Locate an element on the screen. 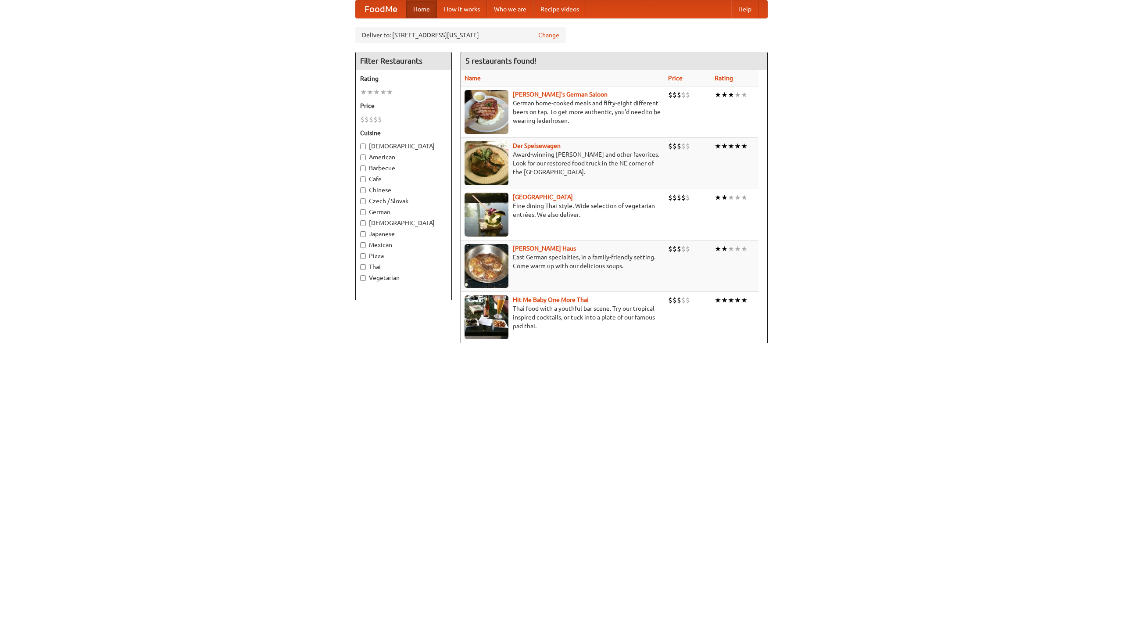 This screenshot has width=1123, height=621. a: Name is located at coordinates (473, 78).